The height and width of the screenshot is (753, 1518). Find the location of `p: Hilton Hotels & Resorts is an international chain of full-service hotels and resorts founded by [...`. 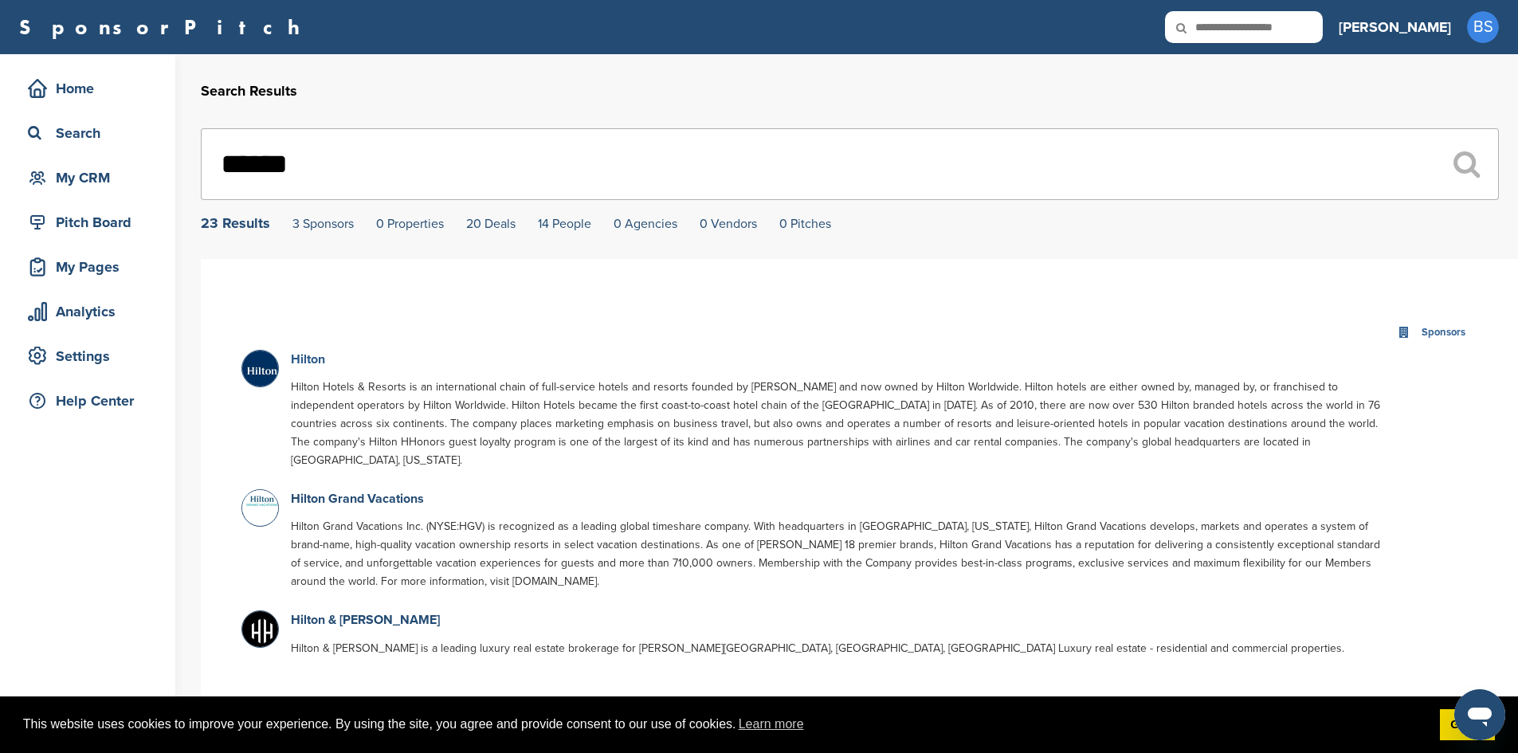

p: Hilton Hotels & Resorts is an international chain of full-service hotels and resorts founded by [... is located at coordinates (839, 423).